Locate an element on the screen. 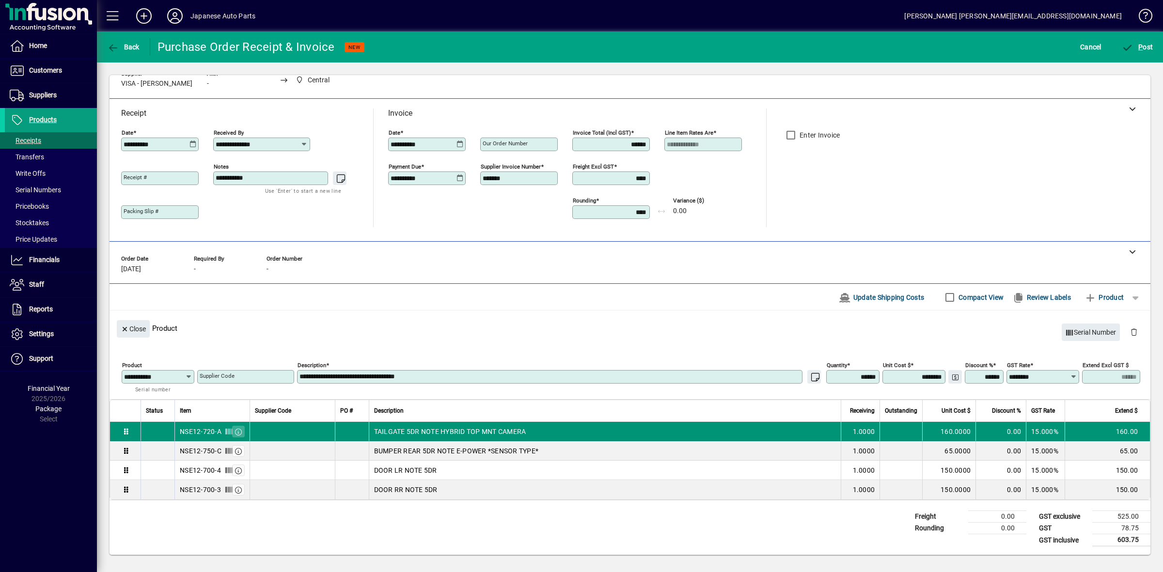 The height and width of the screenshot is (572, 1163). mat-label: Unit Cost $ is located at coordinates (897, 365).